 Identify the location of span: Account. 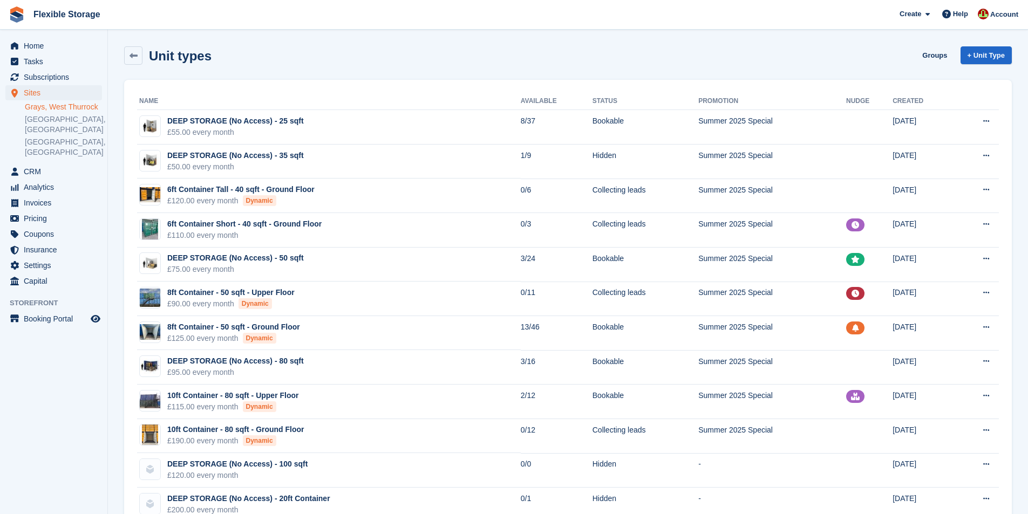
(1005, 15).